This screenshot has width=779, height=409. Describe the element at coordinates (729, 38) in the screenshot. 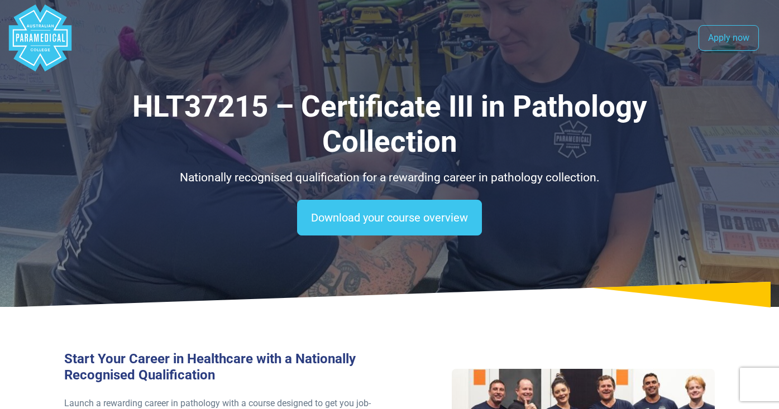

I see `a: Apply now` at that location.